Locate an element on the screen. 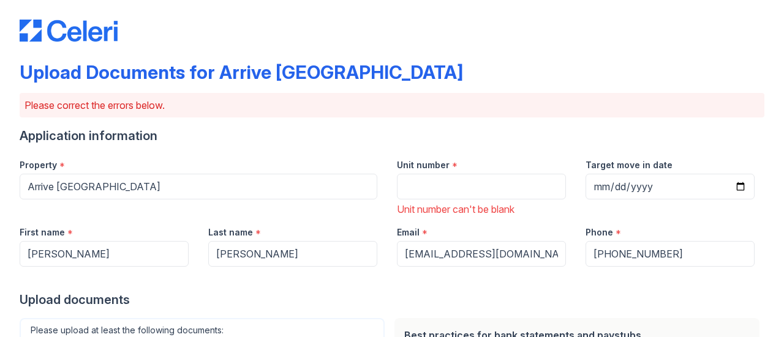 This screenshot has height=337, width=784. label: Email is located at coordinates (408, 233).